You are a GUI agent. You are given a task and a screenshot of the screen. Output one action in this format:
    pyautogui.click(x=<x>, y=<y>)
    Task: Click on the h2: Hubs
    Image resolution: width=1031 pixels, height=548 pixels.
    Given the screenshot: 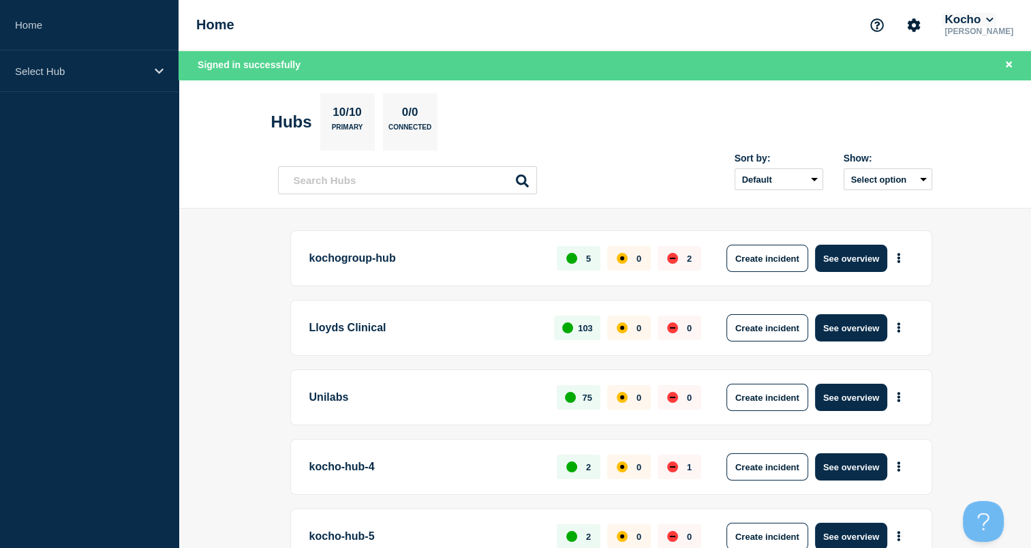 What is the action you would take?
    pyautogui.click(x=292, y=122)
    